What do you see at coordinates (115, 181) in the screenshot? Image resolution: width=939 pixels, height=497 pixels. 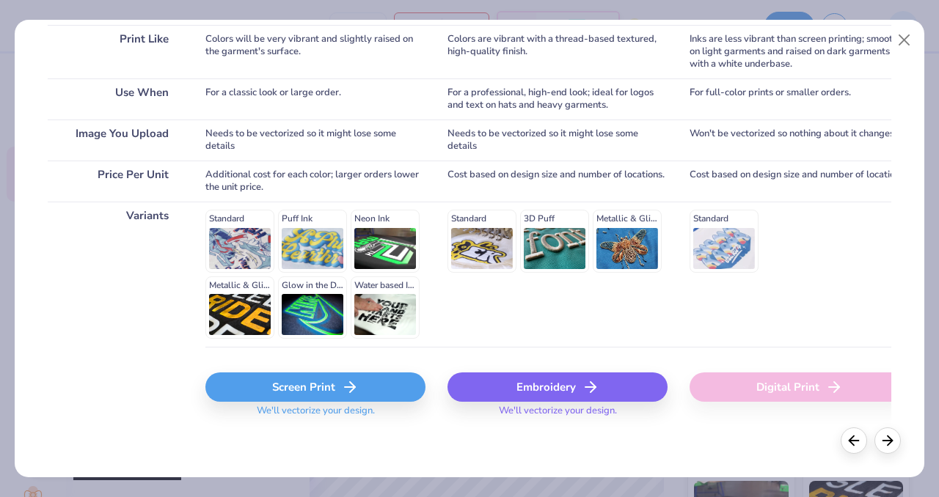 I see `div: Price Per Unit` at bounding box center [115, 181].